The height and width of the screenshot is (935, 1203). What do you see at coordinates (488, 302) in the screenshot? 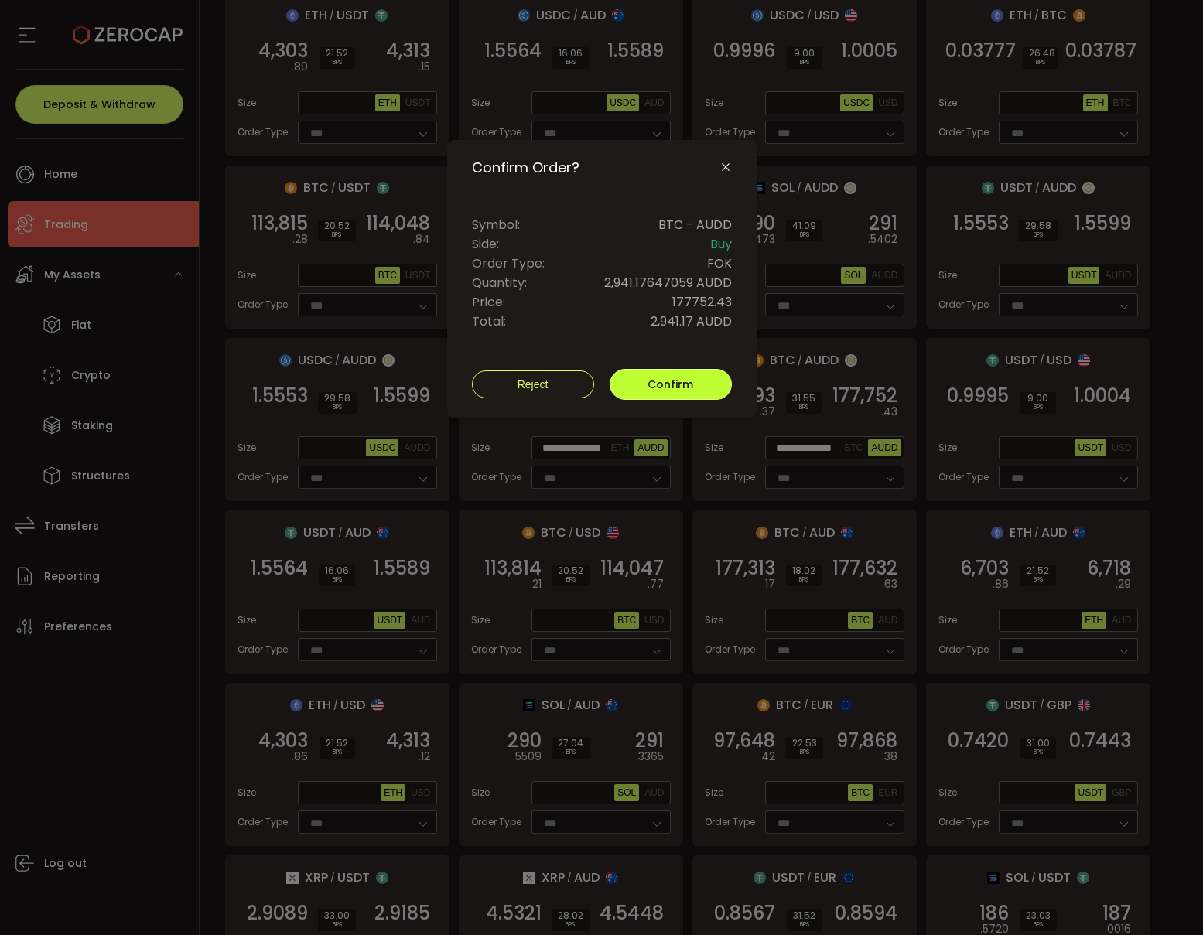
I see `span: Price:` at bounding box center [488, 302].